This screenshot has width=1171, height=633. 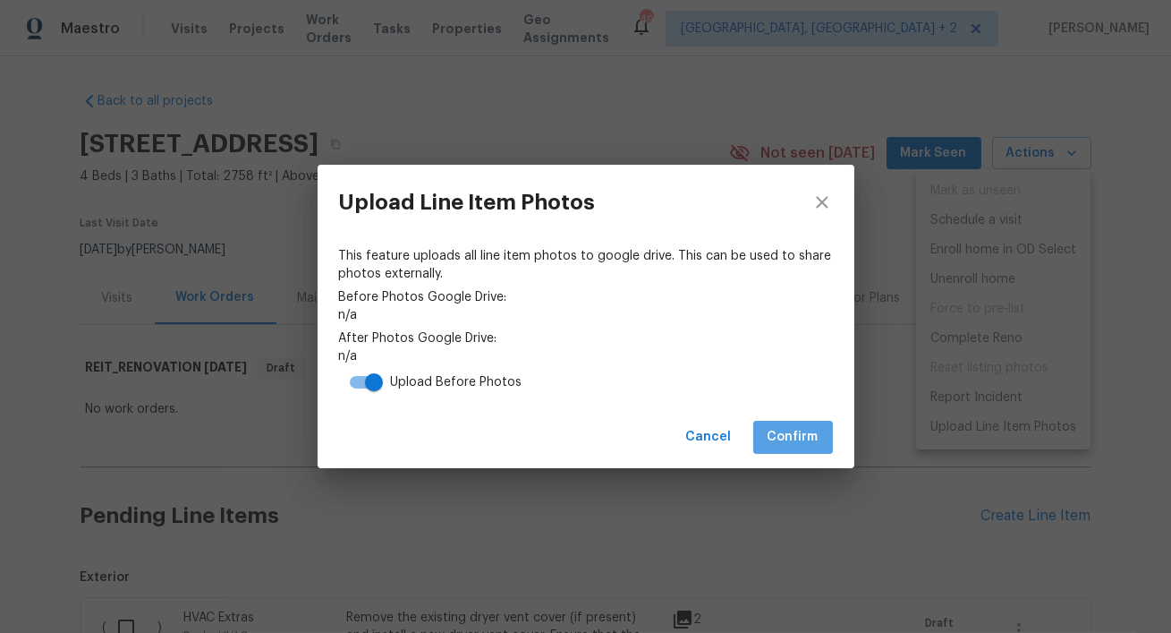 What do you see at coordinates (586, 323) in the screenshot?
I see `div: n/a n/a` at bounding box center [586, 323].